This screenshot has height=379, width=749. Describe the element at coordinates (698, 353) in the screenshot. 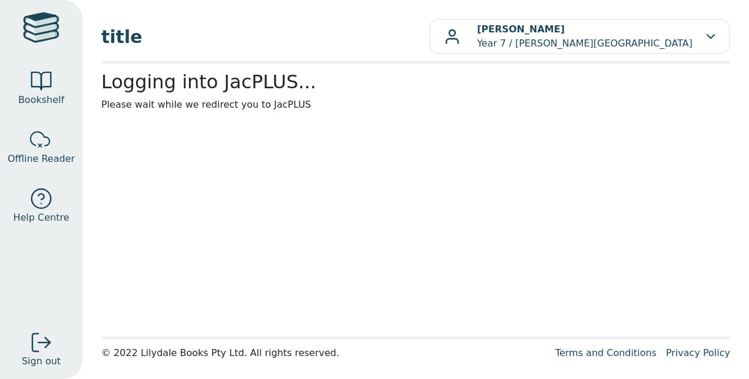

I see `a: Privacy Policy` at that location.